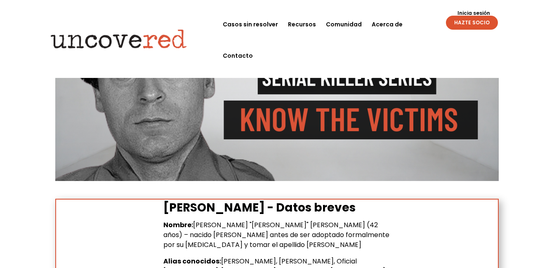  Describe the element at coordinates (473, 13) in the screenshot. I see `a: Inicia sesión` at that location.